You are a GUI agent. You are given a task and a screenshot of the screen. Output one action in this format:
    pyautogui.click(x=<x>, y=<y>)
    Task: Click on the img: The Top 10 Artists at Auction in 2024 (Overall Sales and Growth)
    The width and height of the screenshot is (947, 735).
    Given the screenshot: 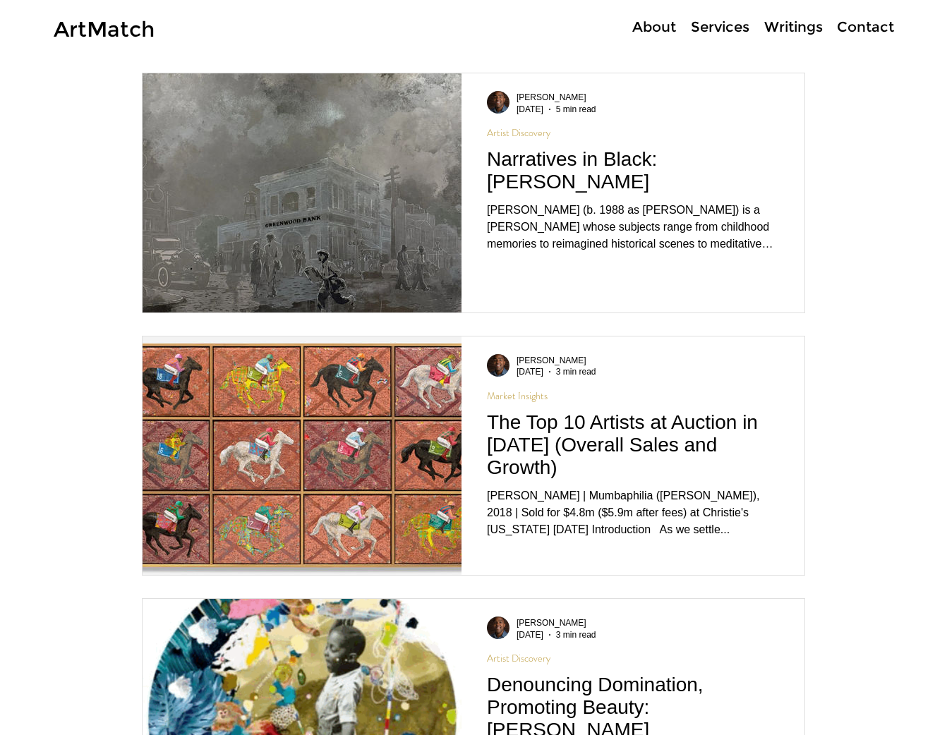 What is the action you would take?
    pyautogui.click(x=302, y=456)
    